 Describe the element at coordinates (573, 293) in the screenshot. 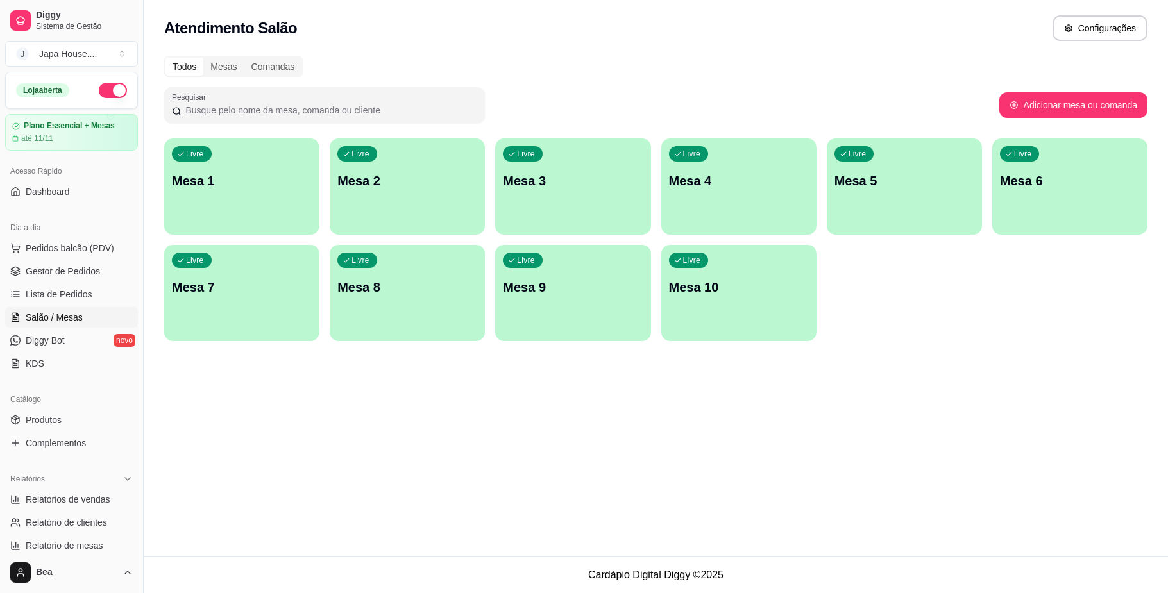

I see `button: LivreMesa 9` at that location.